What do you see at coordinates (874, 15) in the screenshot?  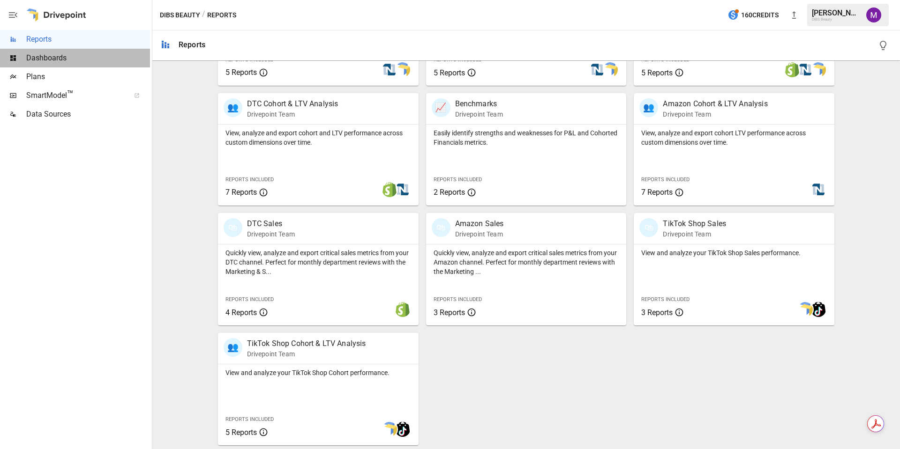 I see `button: Mindy Luong` at bounding box center [874, 15].